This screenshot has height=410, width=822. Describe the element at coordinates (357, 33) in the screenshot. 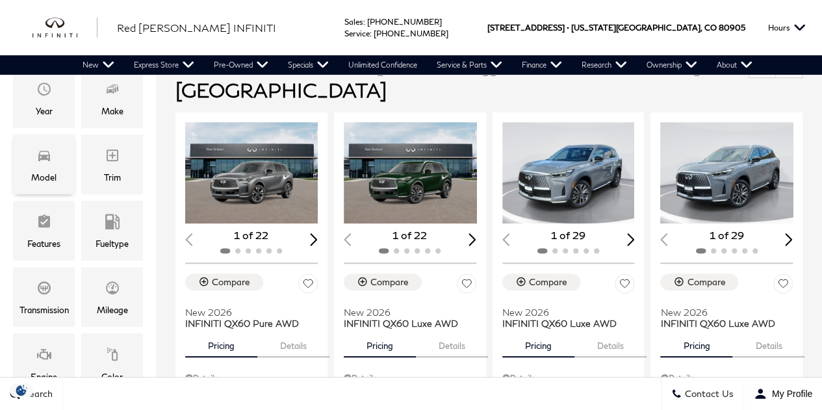

I see `span: Service` at that location.